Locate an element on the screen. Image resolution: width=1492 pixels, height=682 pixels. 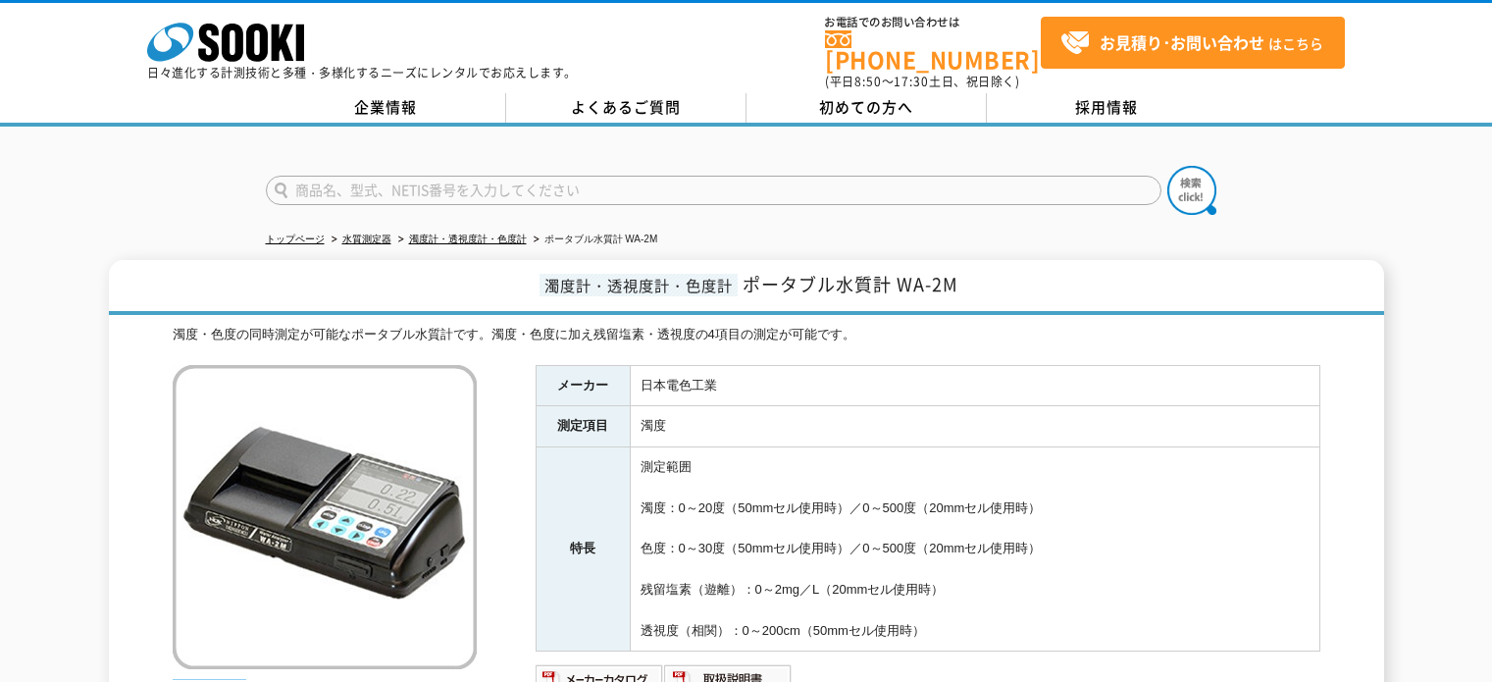
a: トップページ is located at coordinates (295, 238).